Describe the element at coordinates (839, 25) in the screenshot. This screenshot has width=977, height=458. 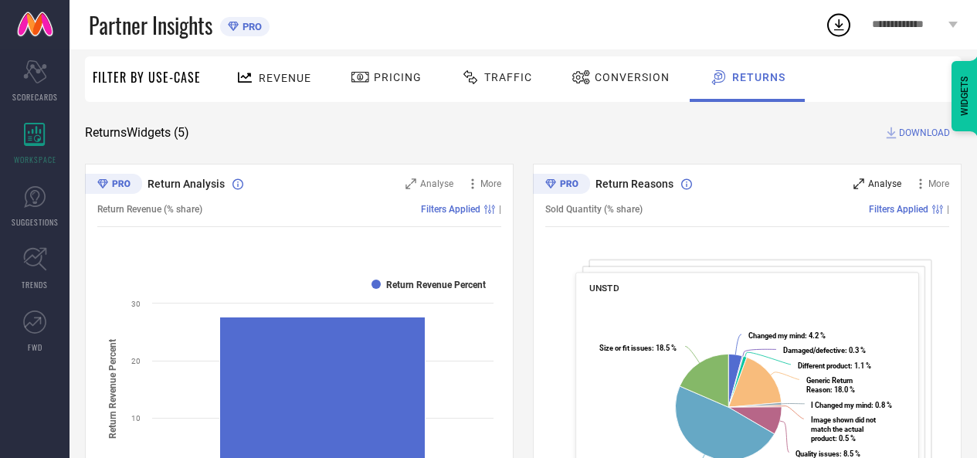
I see `div: Open download list` at that location.